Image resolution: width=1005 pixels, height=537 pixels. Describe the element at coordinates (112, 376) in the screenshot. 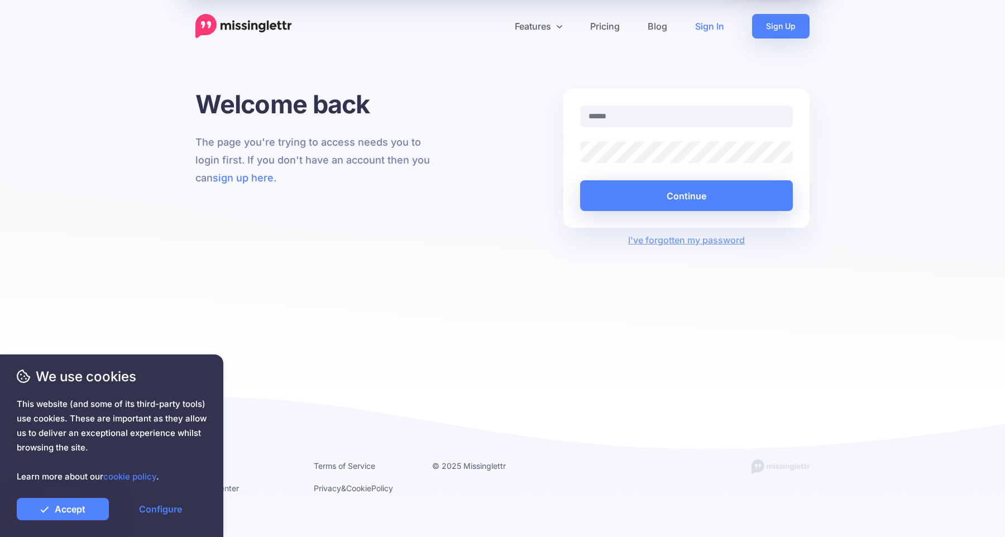

I see `span: We use cookies` at that location.